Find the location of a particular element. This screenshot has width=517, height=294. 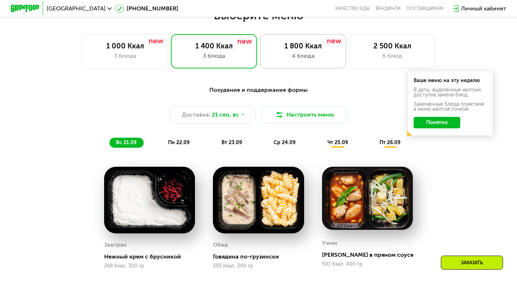

div: поставщикам is located at coordinates (424, 9).